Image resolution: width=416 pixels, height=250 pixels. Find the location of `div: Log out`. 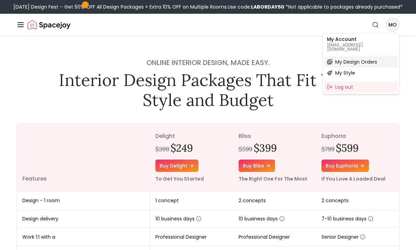

div: Log out is located at coordinates (361, 87).